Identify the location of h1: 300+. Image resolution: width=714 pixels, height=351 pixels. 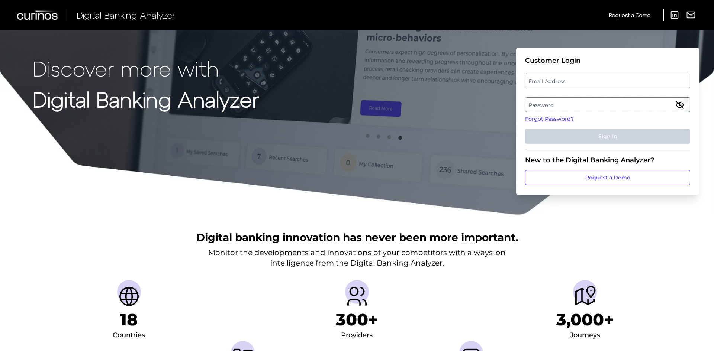
(357, 320).